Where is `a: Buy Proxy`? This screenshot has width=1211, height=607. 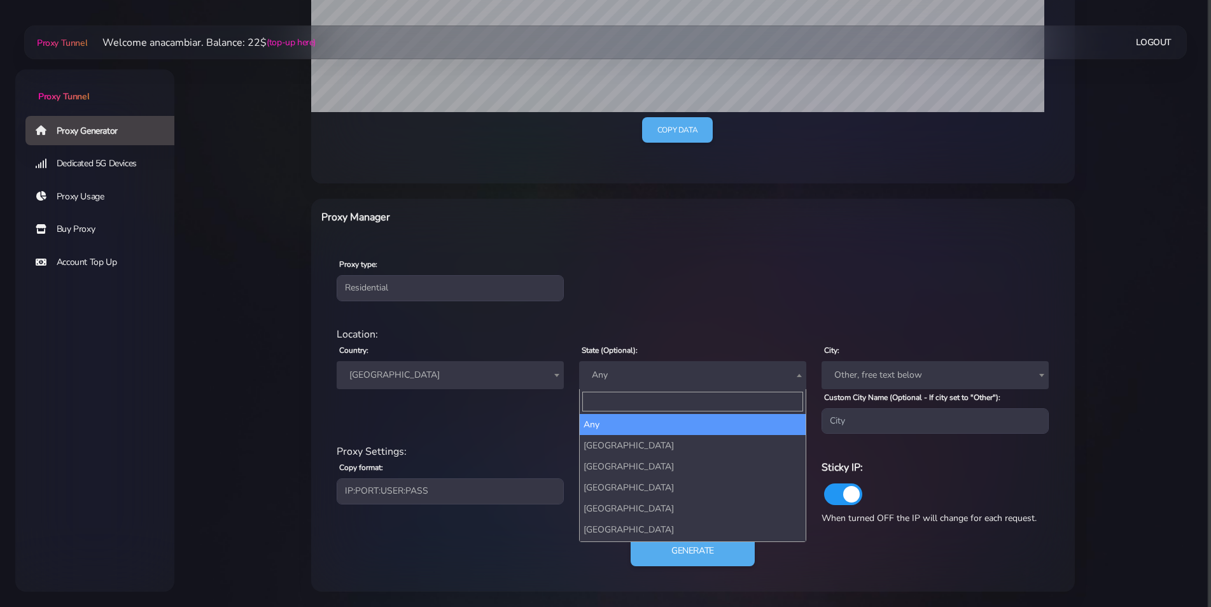 a: Buy Proxy is located at coordinates (105, 229).